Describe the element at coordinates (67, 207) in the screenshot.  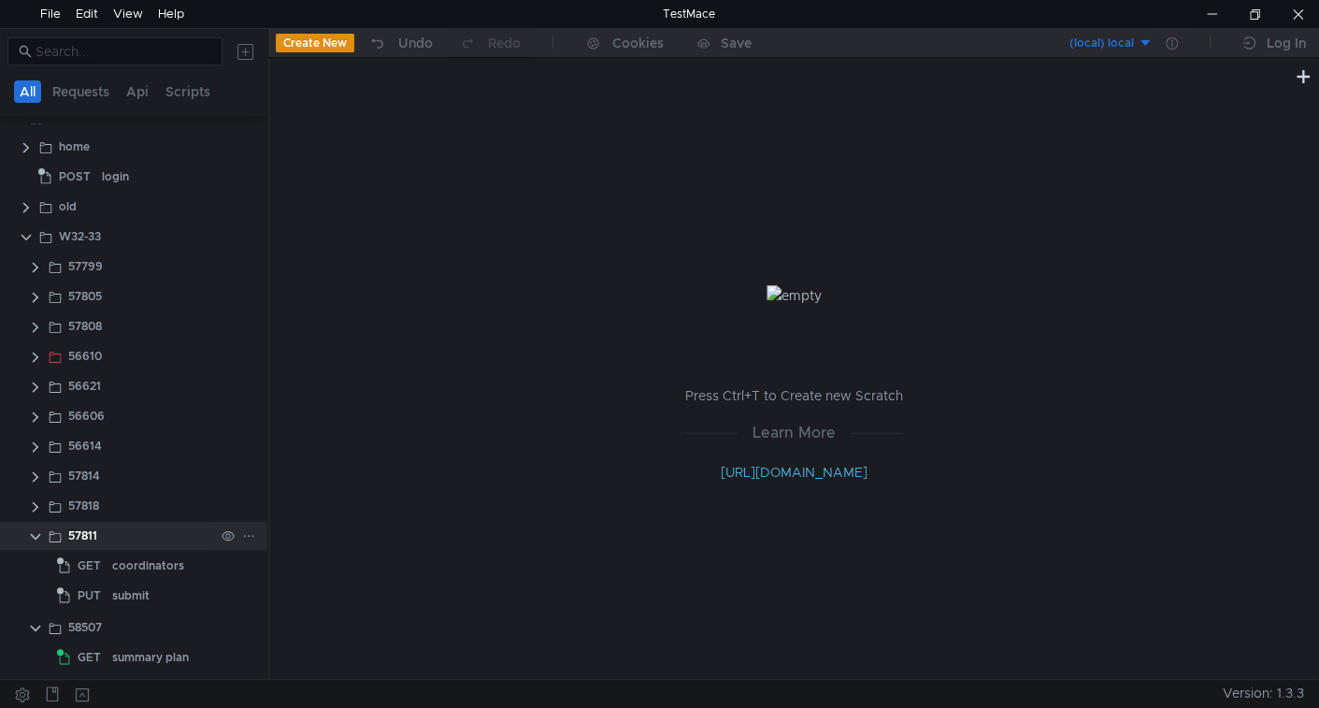
I see `div: old` at that location.